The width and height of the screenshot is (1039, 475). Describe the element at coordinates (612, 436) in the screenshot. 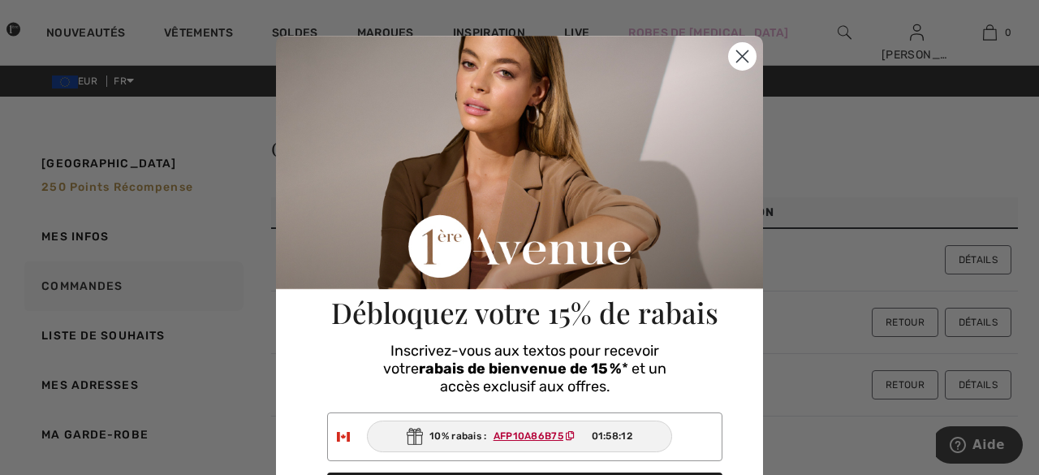

I see `span: 01:58:12` at that location.